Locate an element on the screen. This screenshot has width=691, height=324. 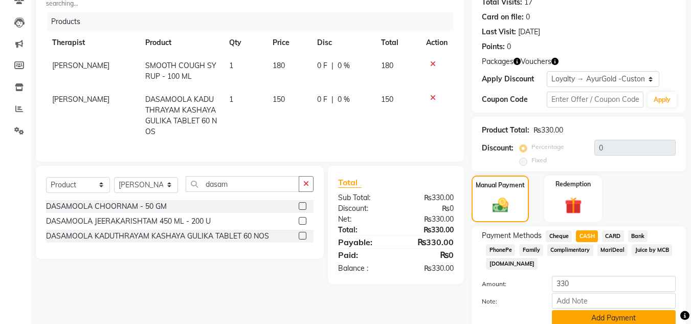
label: Amount: is located at coordinates (509, 284).